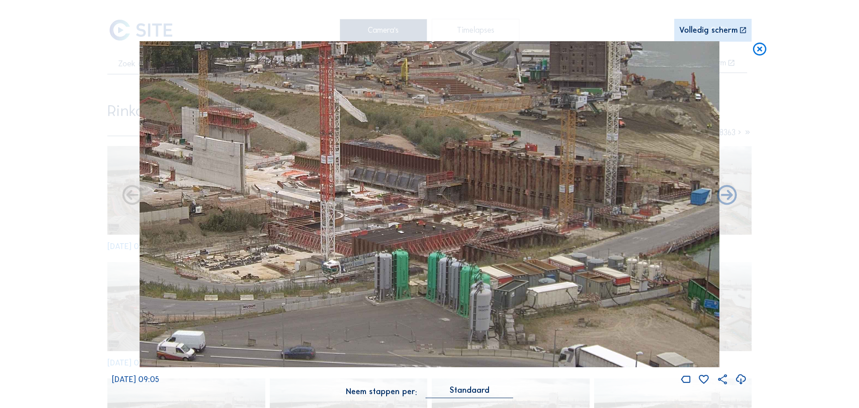 The image size is (859, 408). What do you see at coordinates (381, 392) in the screenshot?
I see `div: Neem stappen per:` at bounding box center [381, 392].